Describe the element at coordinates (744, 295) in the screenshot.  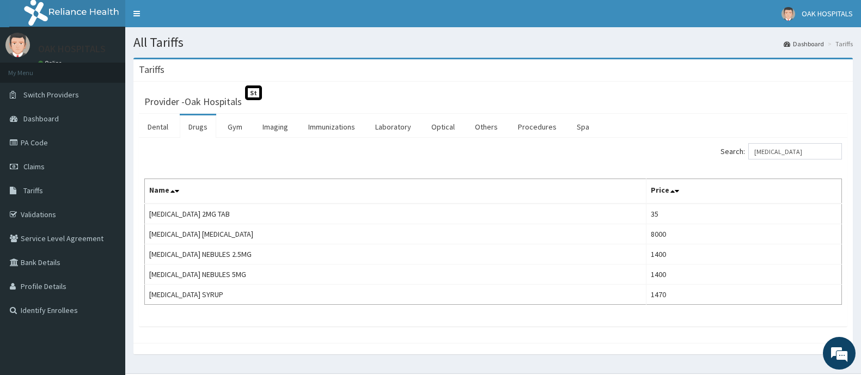
I see `td: 1470` at that location.